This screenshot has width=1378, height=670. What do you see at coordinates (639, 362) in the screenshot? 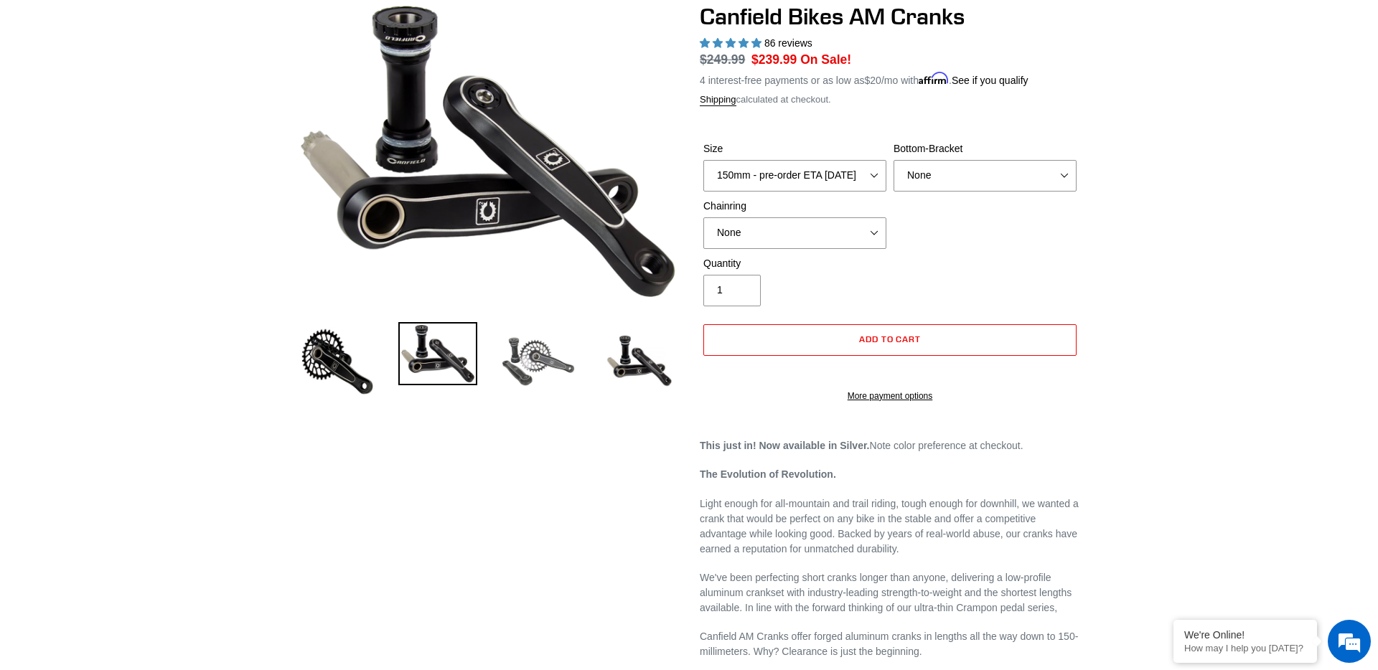
I see `img: Load image into Gallery viewer, CANFIELD-AM_DH-CRANKS` at bounding box center [639, 362].